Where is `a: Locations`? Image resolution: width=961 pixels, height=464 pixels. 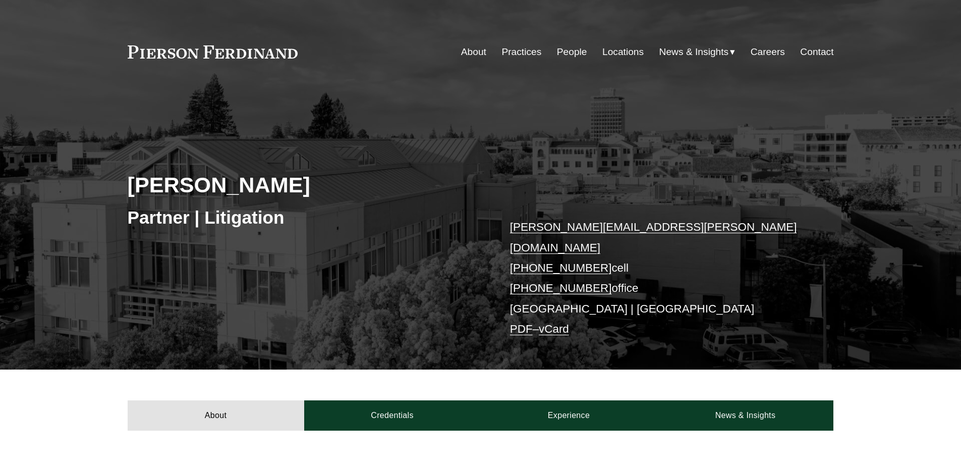
a: Locations is located at coordinates (623, 52).